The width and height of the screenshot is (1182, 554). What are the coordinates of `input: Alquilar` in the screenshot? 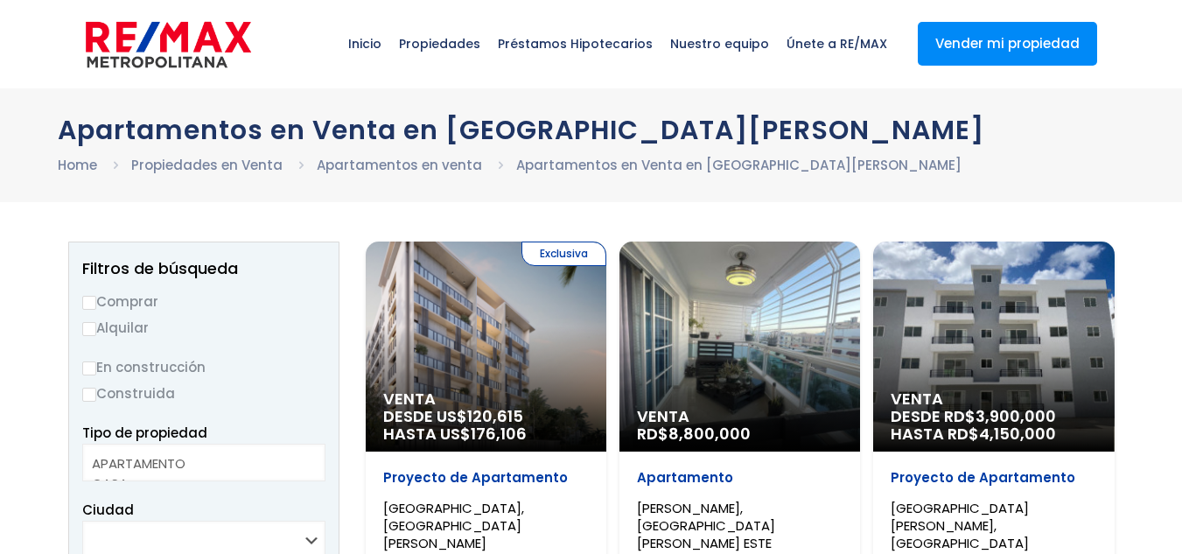 It's located at (89, 329).